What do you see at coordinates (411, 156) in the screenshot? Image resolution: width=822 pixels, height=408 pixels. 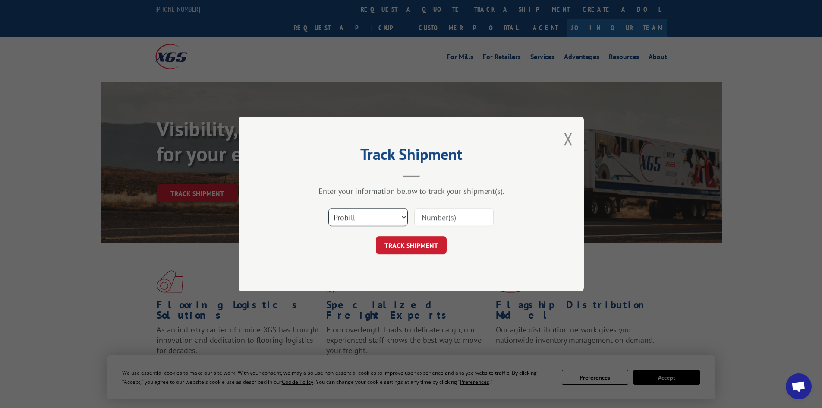 I see `h2: Track Shipment` at bounding box center [411, 156].